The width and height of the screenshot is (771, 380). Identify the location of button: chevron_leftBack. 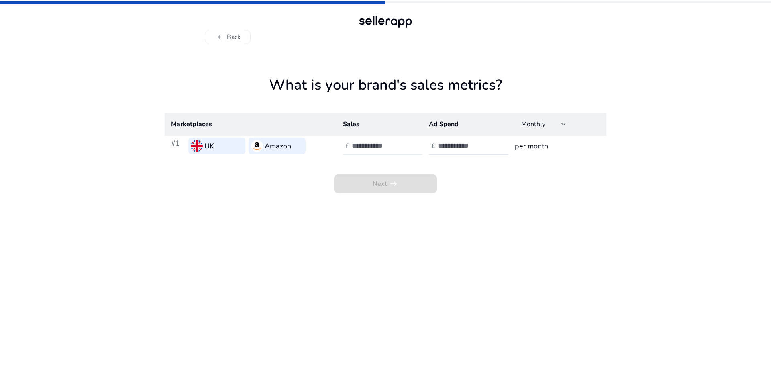
(228, 37).